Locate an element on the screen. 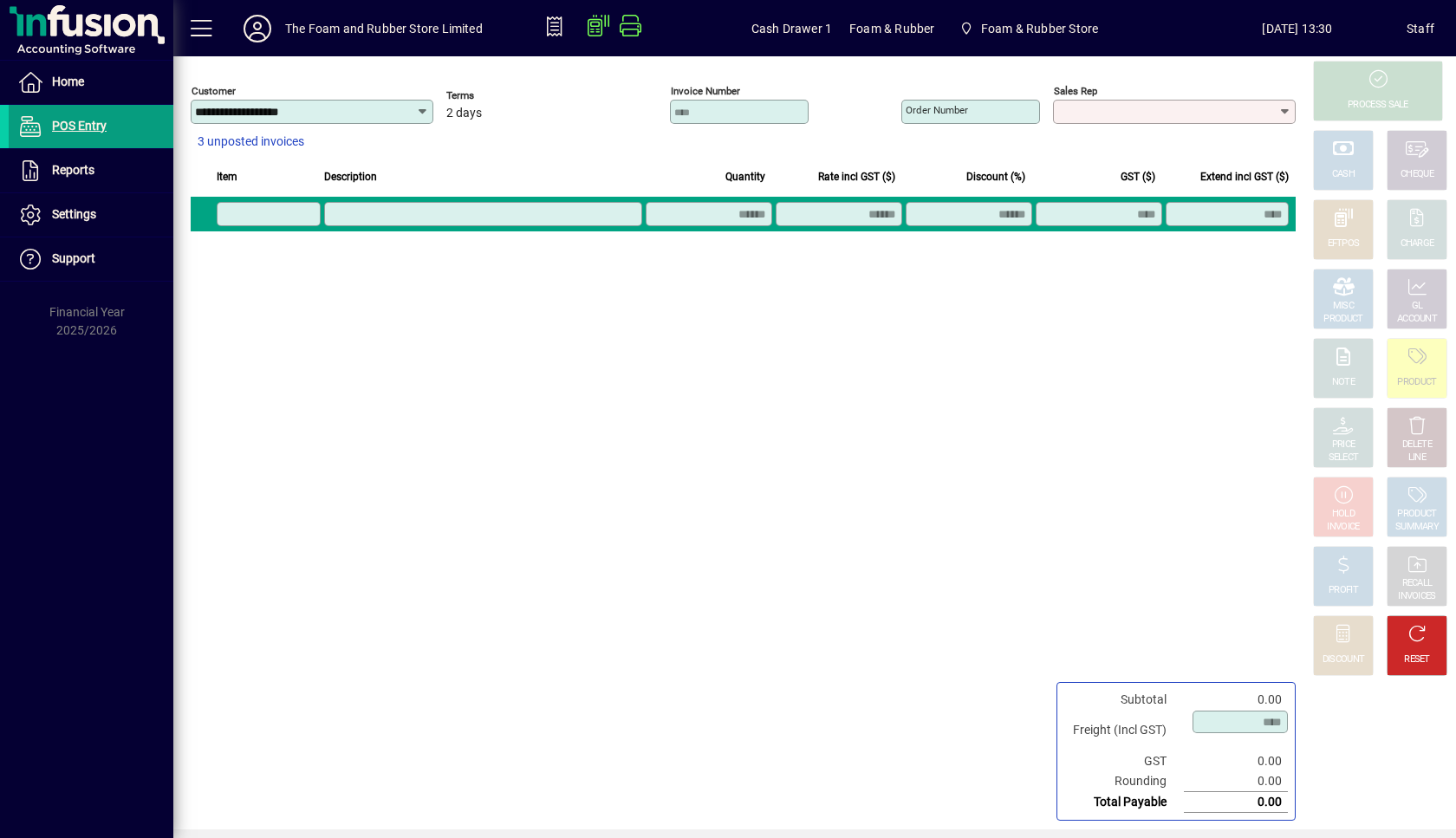  span: POS Entry is located at coordinates (79, 126).